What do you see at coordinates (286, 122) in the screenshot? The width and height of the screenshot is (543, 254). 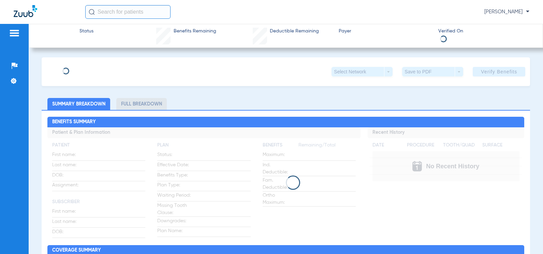 I see `h2: Benefits Summary` at bounding box center [286, 122].